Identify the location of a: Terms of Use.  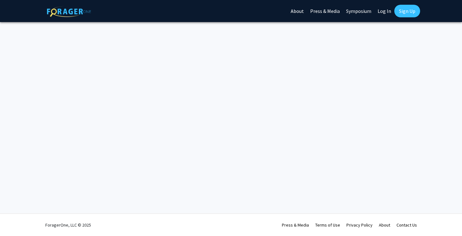
(328, 225).